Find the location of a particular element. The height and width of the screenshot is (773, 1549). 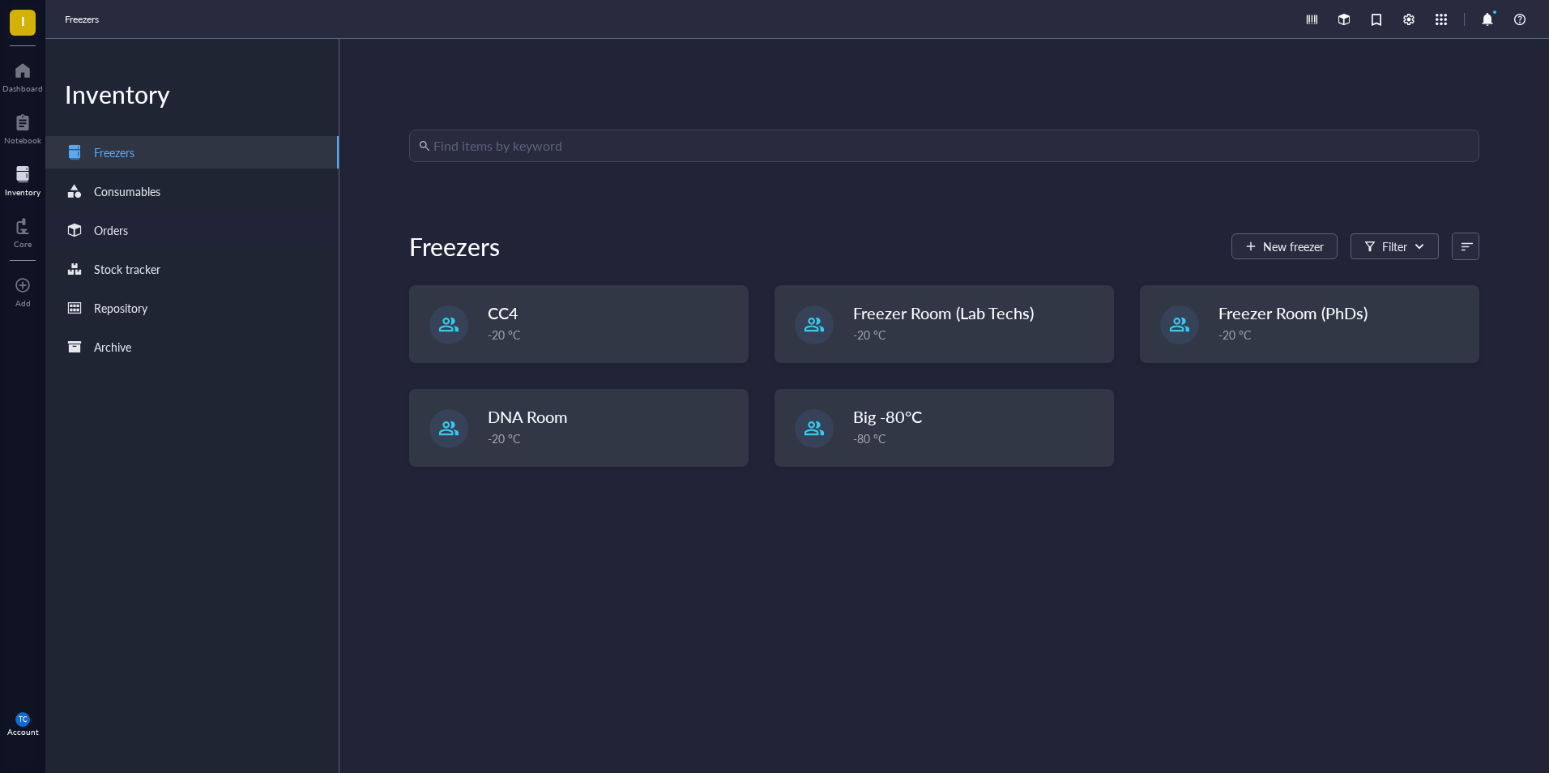

div: Consumables is located at coordinates (127, 191).